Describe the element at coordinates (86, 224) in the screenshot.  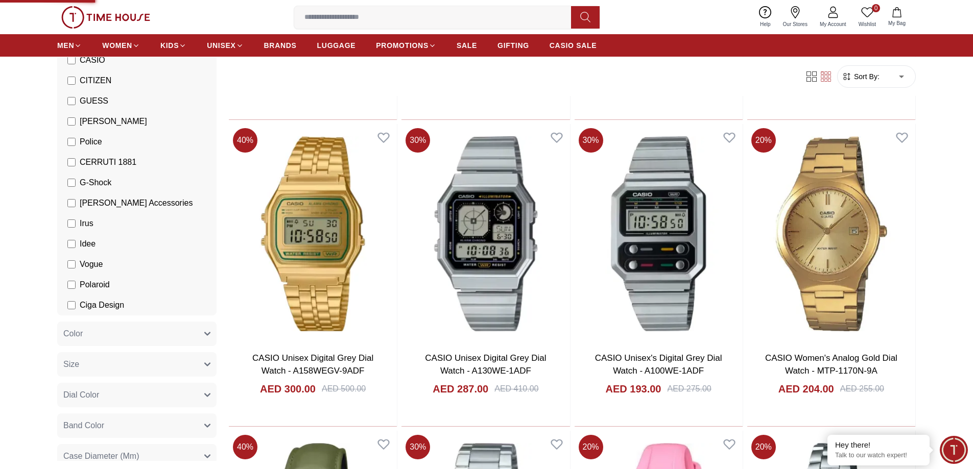
I see `span: Irus` at that location.